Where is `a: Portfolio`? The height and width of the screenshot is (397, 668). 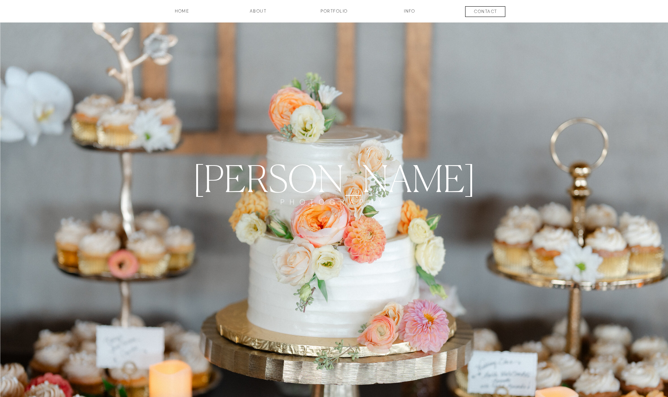 a: Portfolio is located at coordinates (334, 14).